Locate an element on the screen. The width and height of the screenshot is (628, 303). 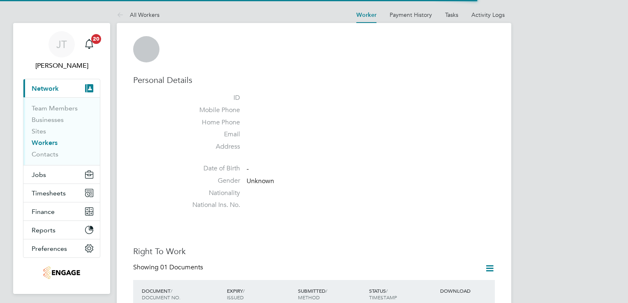
a: 20 is located at coordinates (89, 44).